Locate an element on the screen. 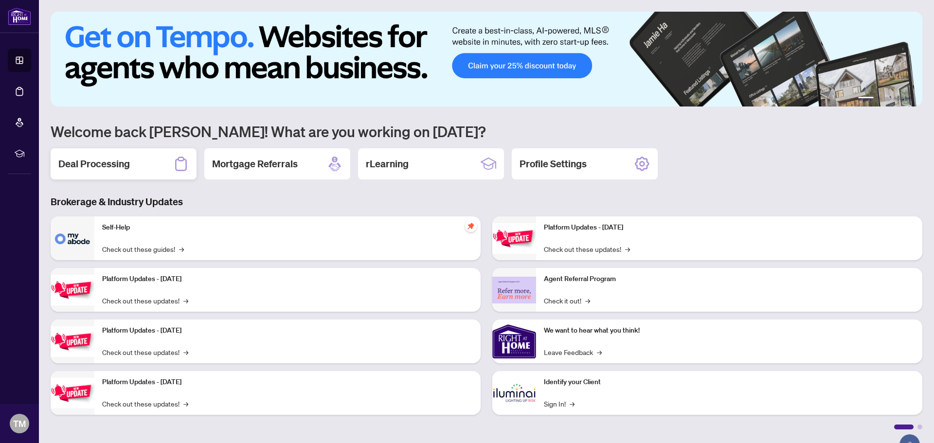 The image size is (934, 443). p: Self-Help is located at coordinates (288, 228).